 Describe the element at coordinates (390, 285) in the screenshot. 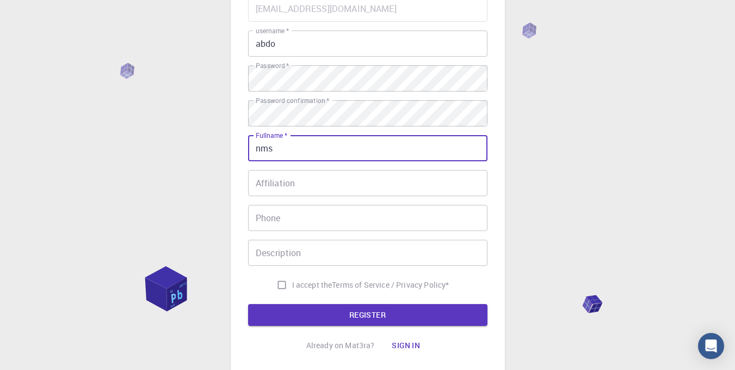

I see `p: Terms of Service / Privacy Policy *` at that location.